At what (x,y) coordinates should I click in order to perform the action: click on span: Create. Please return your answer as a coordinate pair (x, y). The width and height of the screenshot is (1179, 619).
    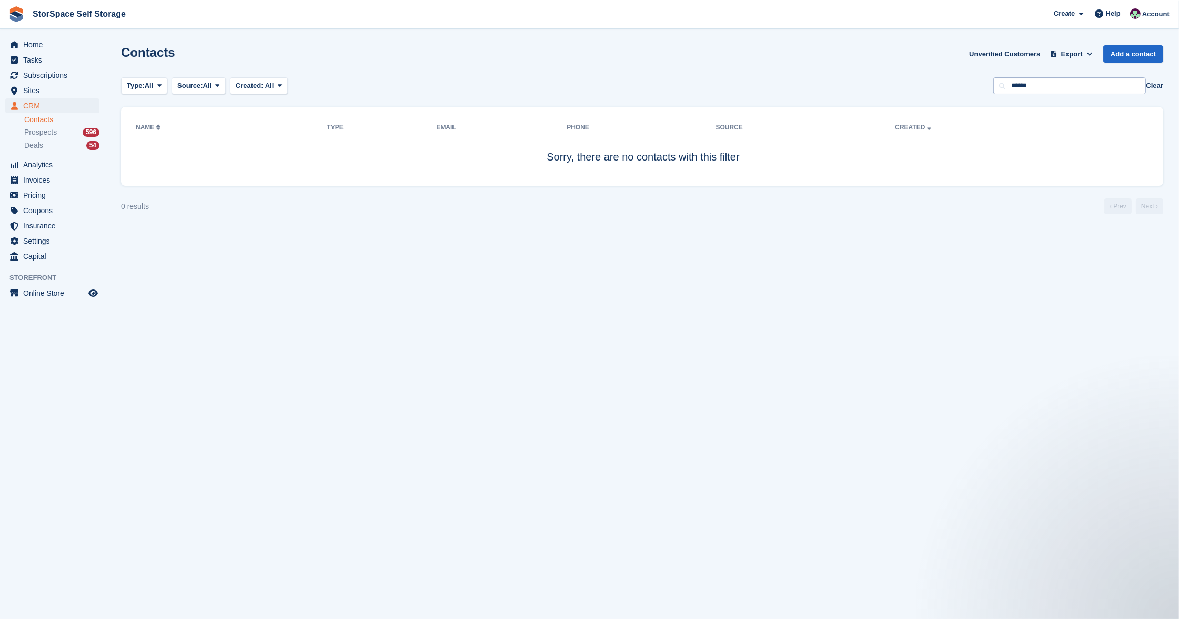
    Looking at the image, I should click on (1064, 14).